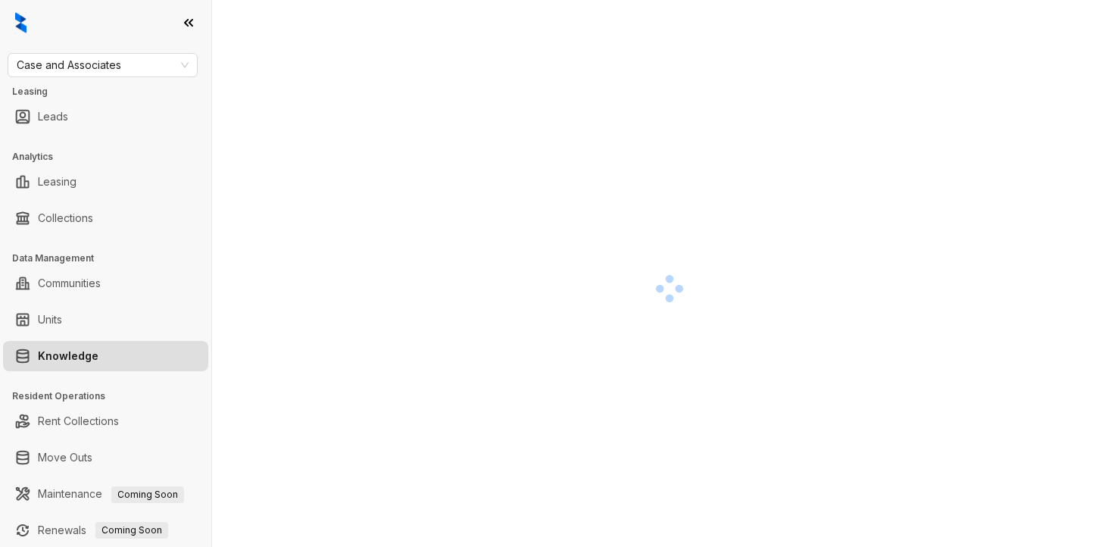 The height and width of the screenshot is (547, 1099). I want to click on a: Rent Collections, so click(78, 421).